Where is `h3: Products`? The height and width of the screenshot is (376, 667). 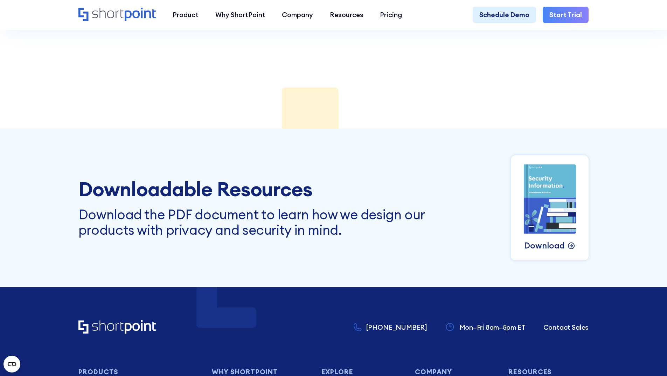 h3: Products is located at coordinates (138, 371).